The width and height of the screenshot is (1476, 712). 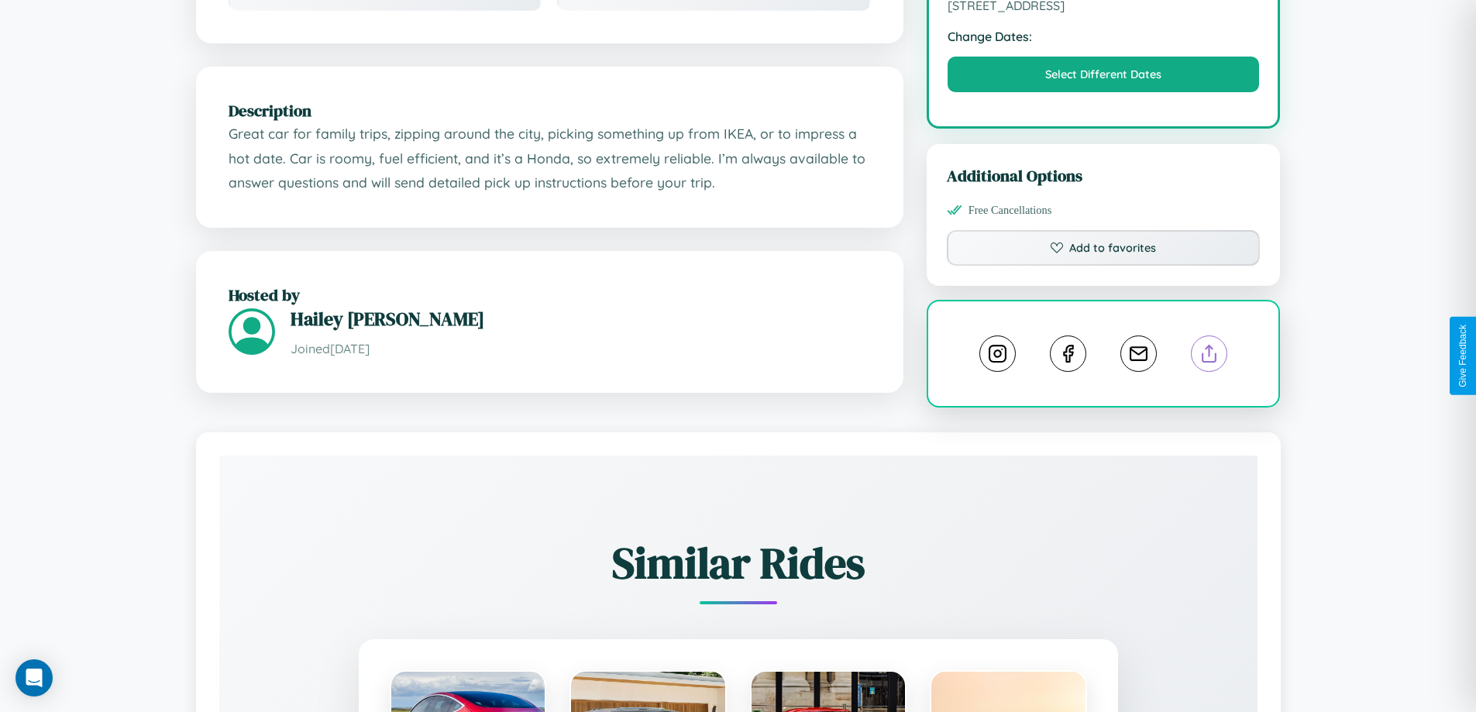 I want to click on h2: Hosted by, so click(x=549, y=295).